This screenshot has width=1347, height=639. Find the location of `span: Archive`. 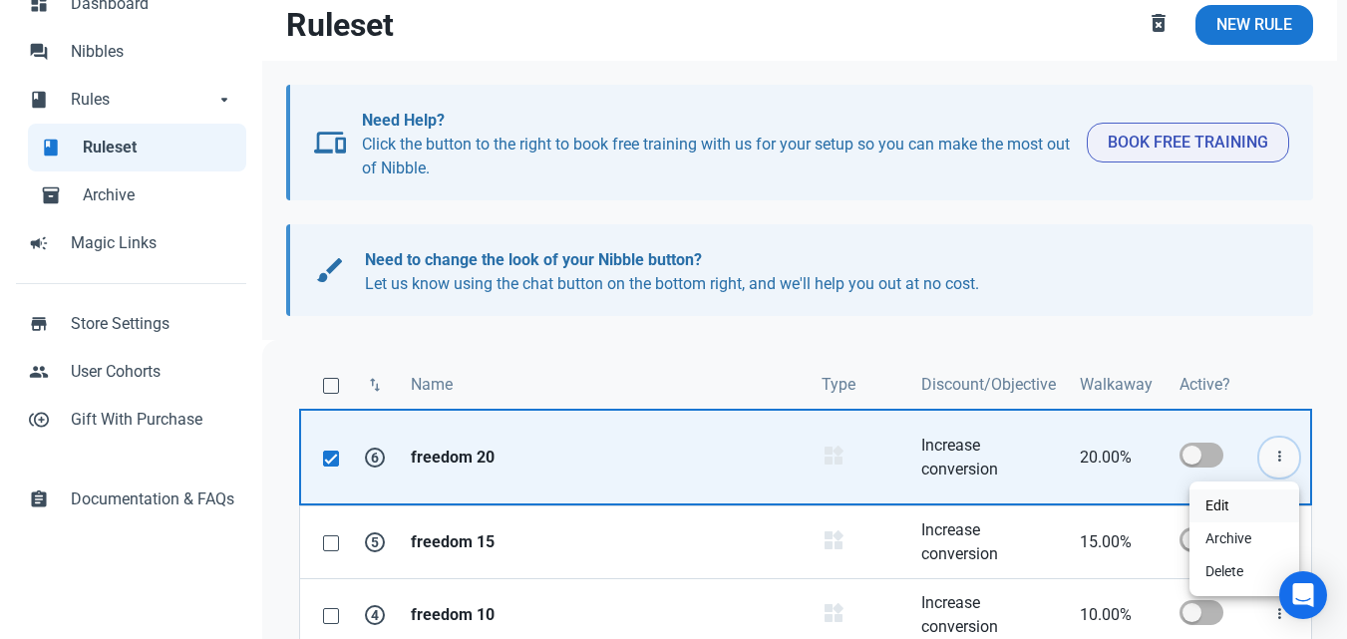

span: Archive is located at coordinates (158, 195).